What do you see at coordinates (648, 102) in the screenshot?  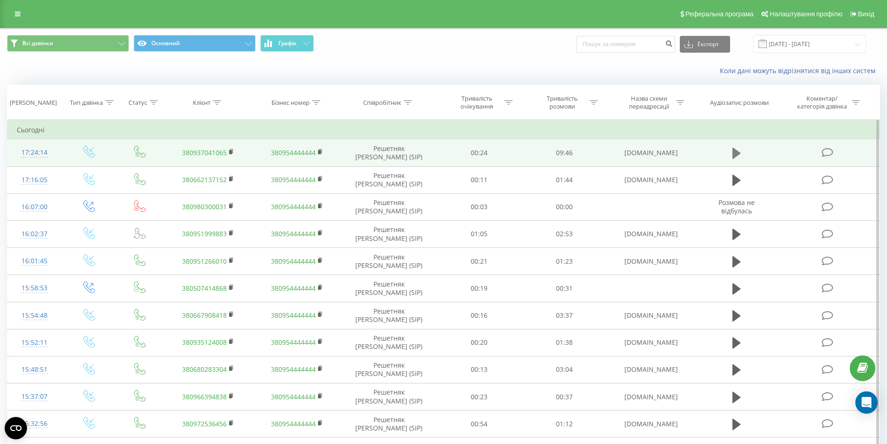 I see `div: Назва схеми переадресації` at bounding box center [648, 102].